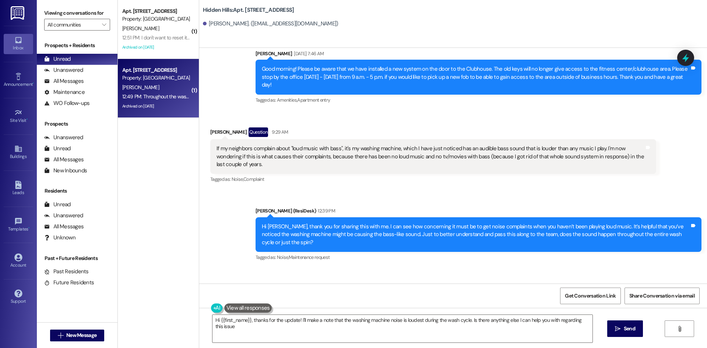  Describe the element at coordinates (258, 132) in the screenshot. I see `div: Question` at that location.